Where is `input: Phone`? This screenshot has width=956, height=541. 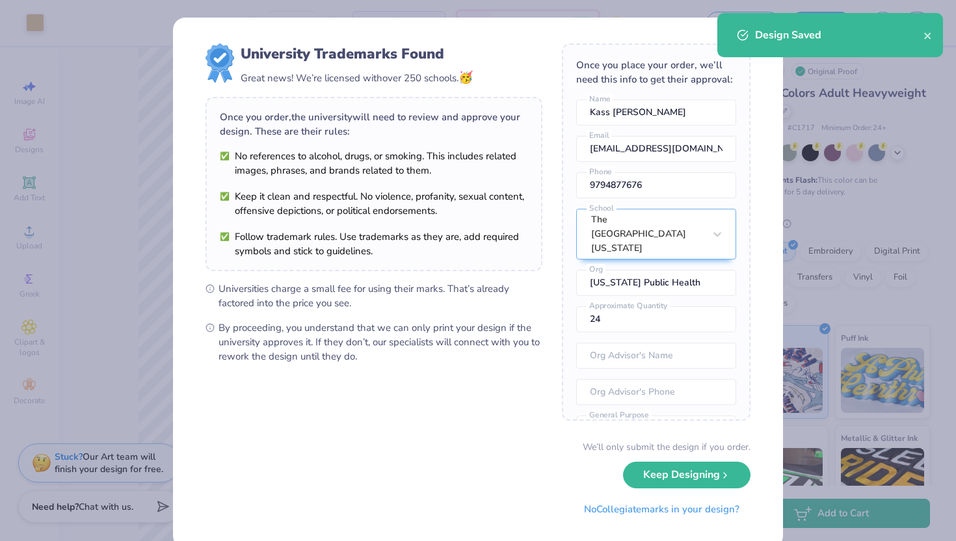
input: Phone is located at coordinates (656, 185).